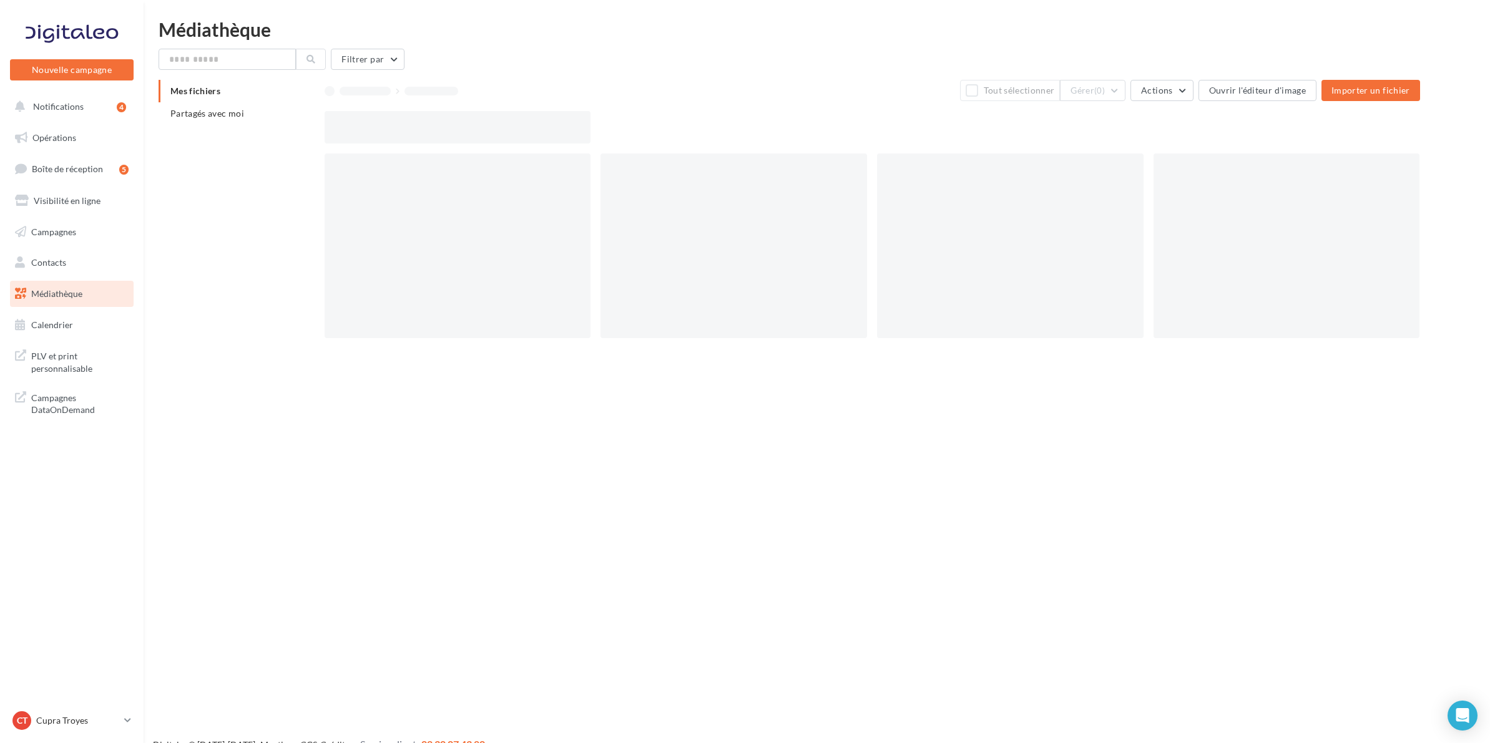 Image resolution: width=1490 pixels, height=743 pixels. What do you see at coordinates (195, 91) in the screenshot?
I see `span: Mes fichiers` at bounding box center [195, 91].